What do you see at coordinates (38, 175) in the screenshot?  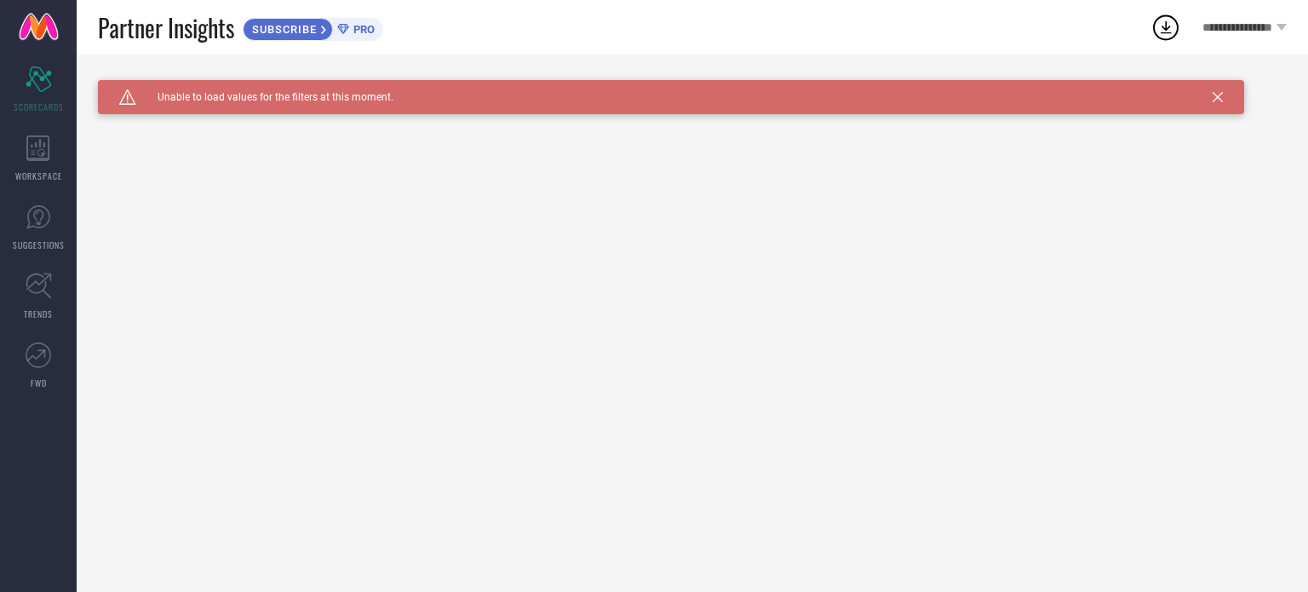 I see `span: WORKSPACE` at bounding box center [38, 175].